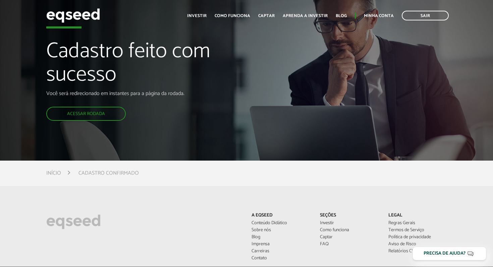 The width and height of the screenshot is (493, 267). I want to click on a: Início, so click(54, 174).